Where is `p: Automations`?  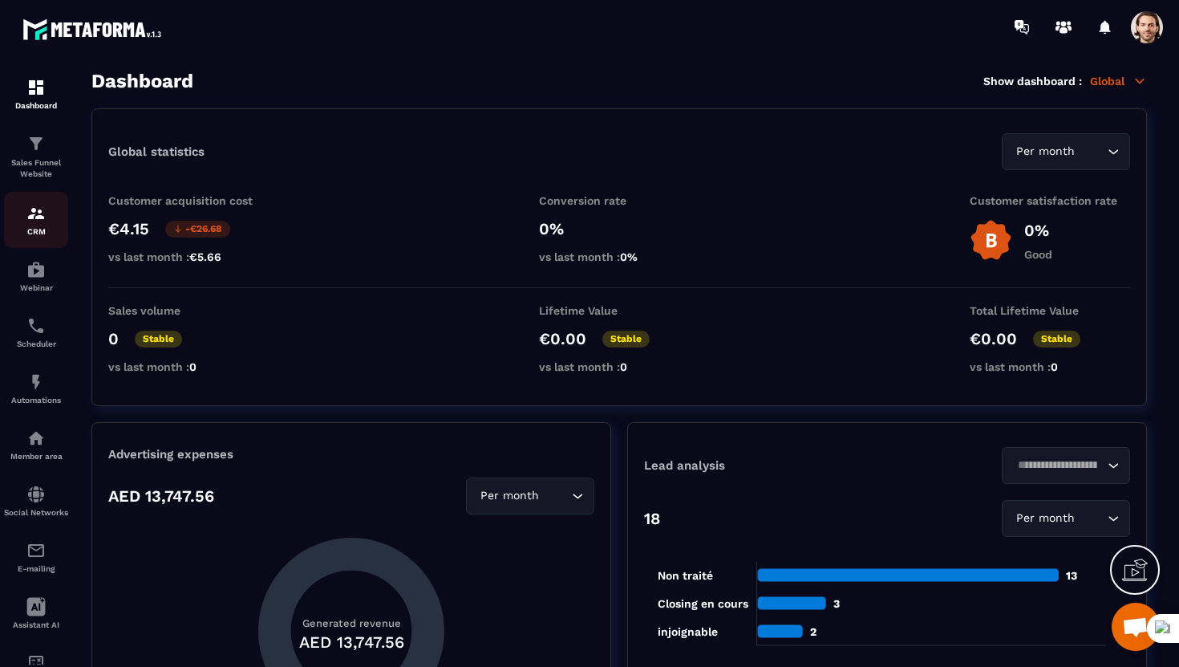 p: Automations is located at coordinates (36, 399).